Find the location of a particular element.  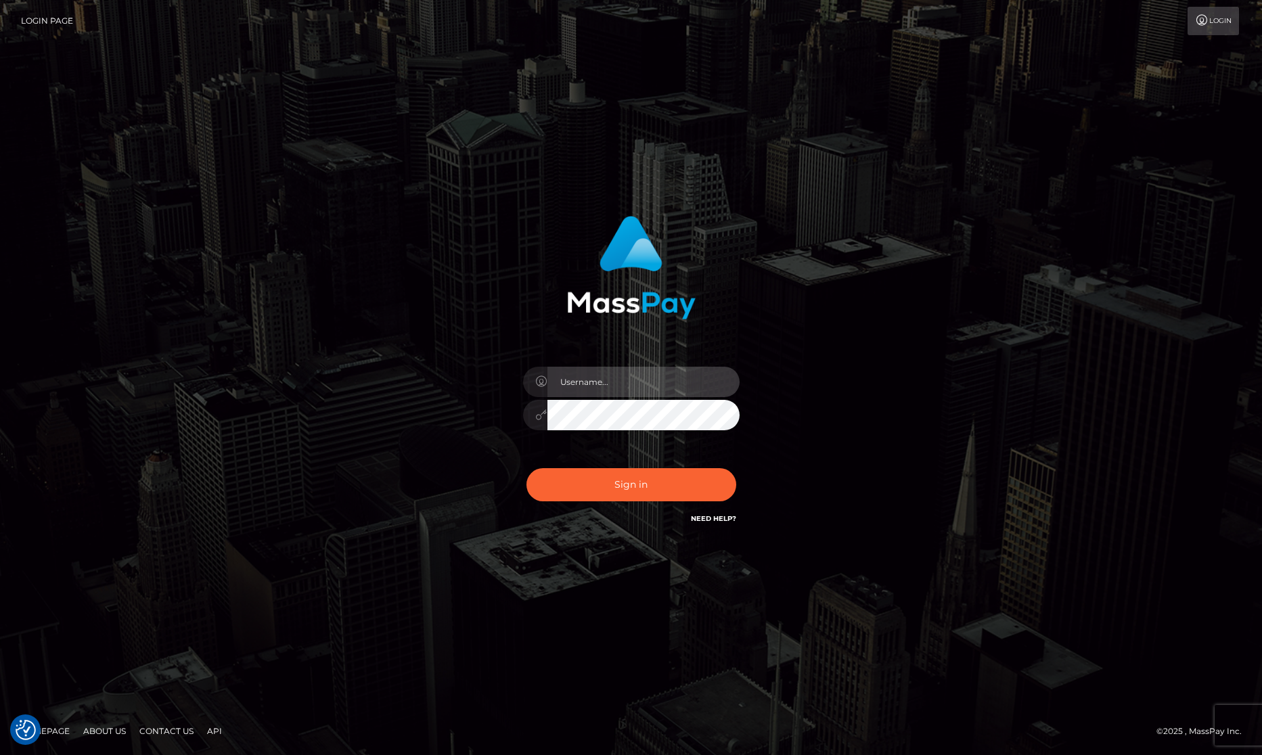

img: Revisit consent button is located at coordinates (26, 730).